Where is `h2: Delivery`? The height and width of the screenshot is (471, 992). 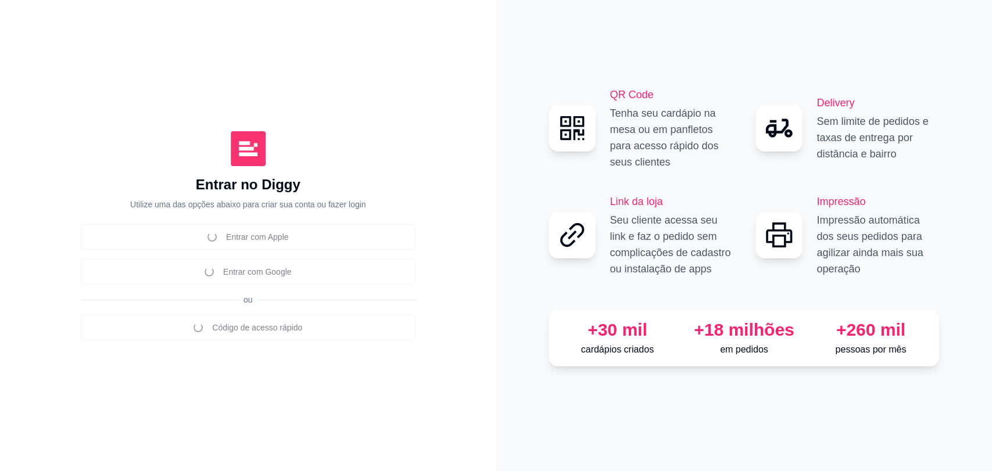 h2: Delivery is located at coordinates (877, 103).